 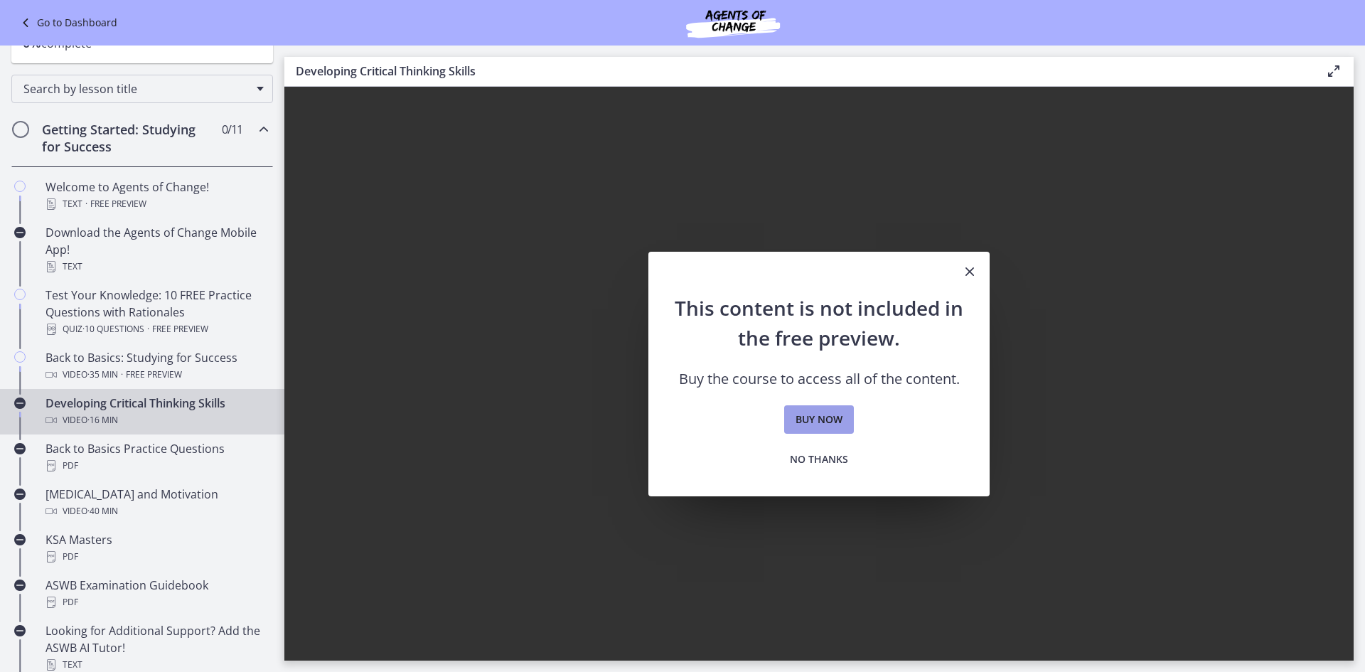 I want to click on button: Close, so click(x=970, y=272).